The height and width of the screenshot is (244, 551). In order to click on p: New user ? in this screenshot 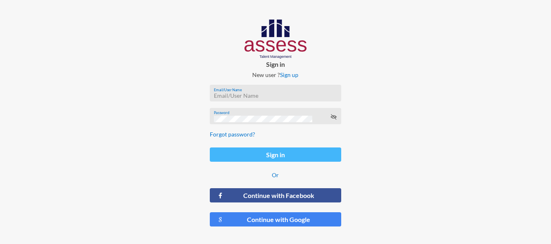, I will do `click(275, 75)`.